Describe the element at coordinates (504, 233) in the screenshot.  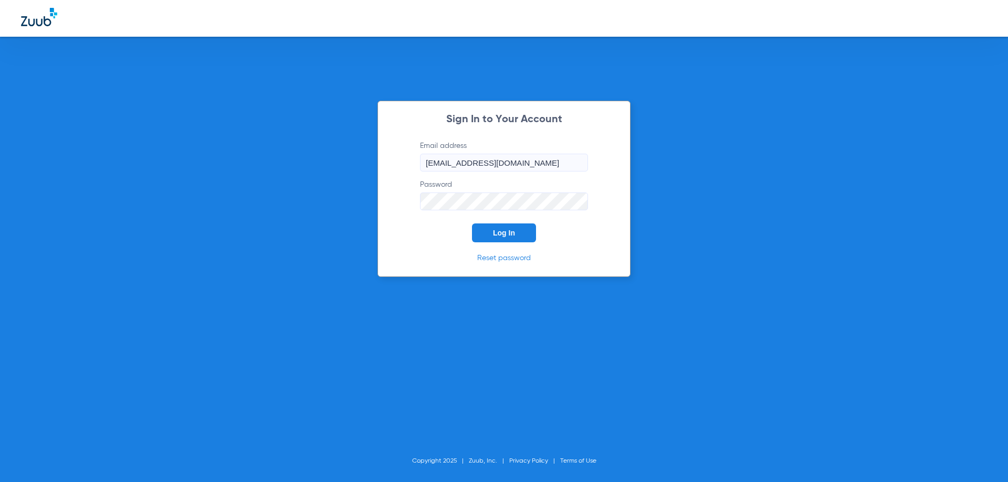
I see `span: Log In` at that location.